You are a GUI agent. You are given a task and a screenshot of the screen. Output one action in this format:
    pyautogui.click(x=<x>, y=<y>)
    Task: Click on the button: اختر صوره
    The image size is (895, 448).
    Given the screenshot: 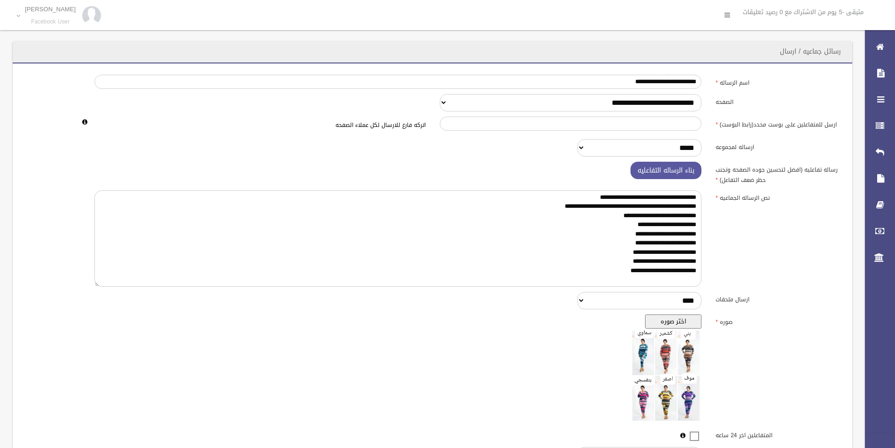 What is the action you would take?
    pyautogui.click(x=673, y=321)
    